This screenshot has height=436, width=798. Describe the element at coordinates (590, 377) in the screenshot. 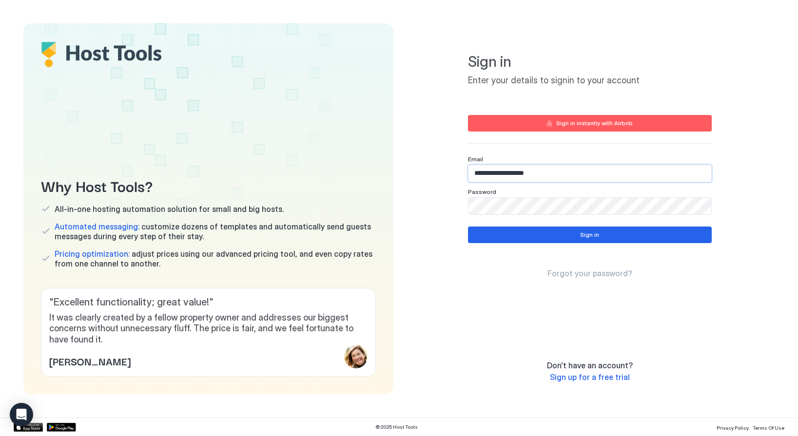

I see `a: Sign up for a free trial` at that location.